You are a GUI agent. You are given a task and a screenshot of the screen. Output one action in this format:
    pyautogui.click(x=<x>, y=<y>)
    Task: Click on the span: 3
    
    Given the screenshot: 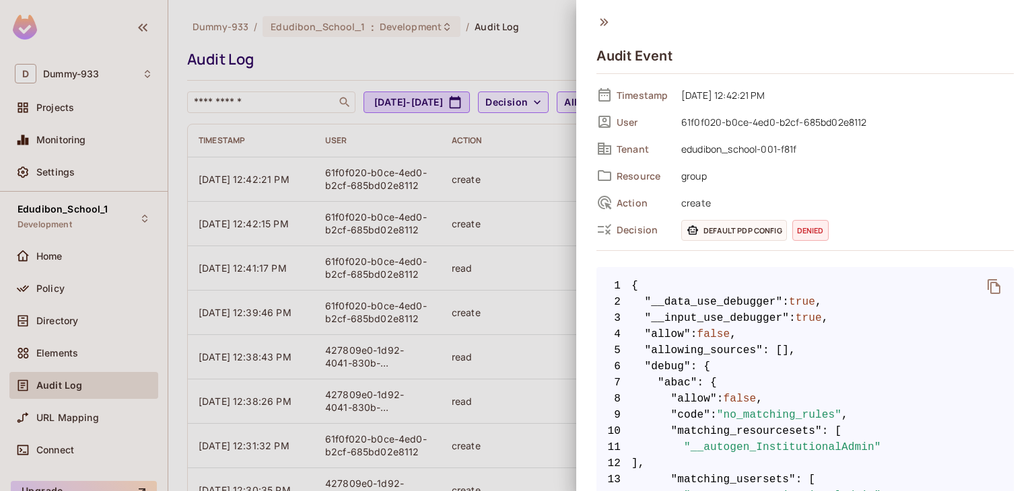 What is the action you would take?
    pyautogui.click(x=614, y=318)
    